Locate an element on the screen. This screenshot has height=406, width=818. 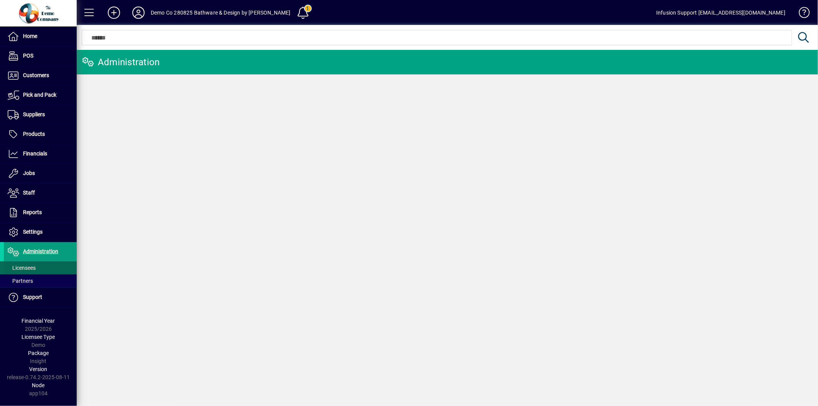
a: Pick and Pack is located at coordinates (40, 95).